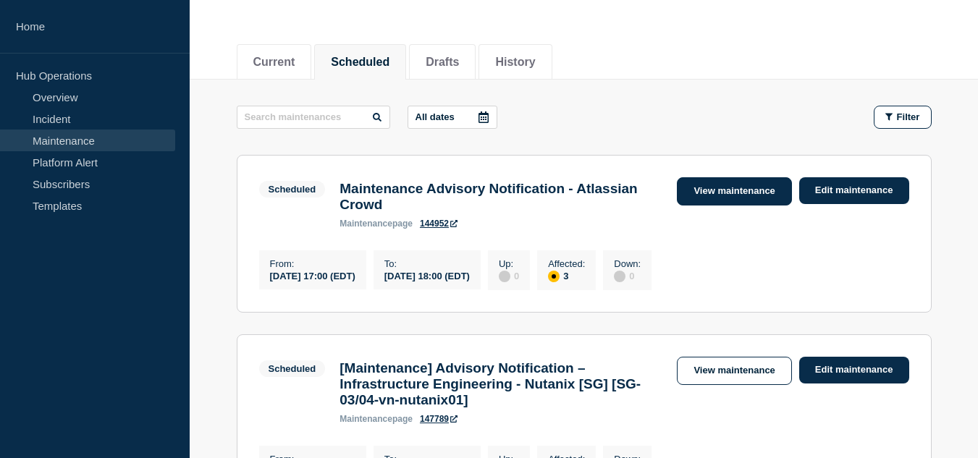 The image size is (978, 458). What do you see at coordinates (515, 62) in the screenshot?
I see `button: History` at bounding box center [515, 62].